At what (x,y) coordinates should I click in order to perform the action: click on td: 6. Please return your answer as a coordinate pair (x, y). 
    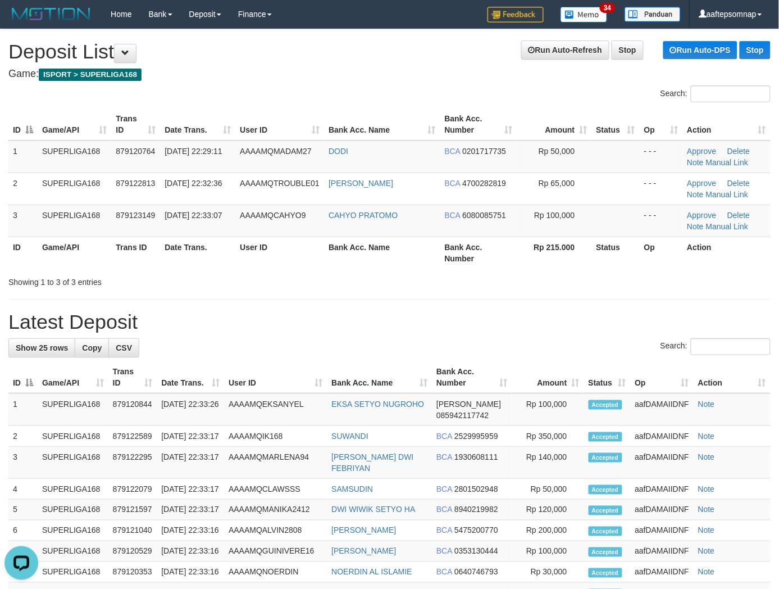
    Looking at the image, I should click on (23, 530).